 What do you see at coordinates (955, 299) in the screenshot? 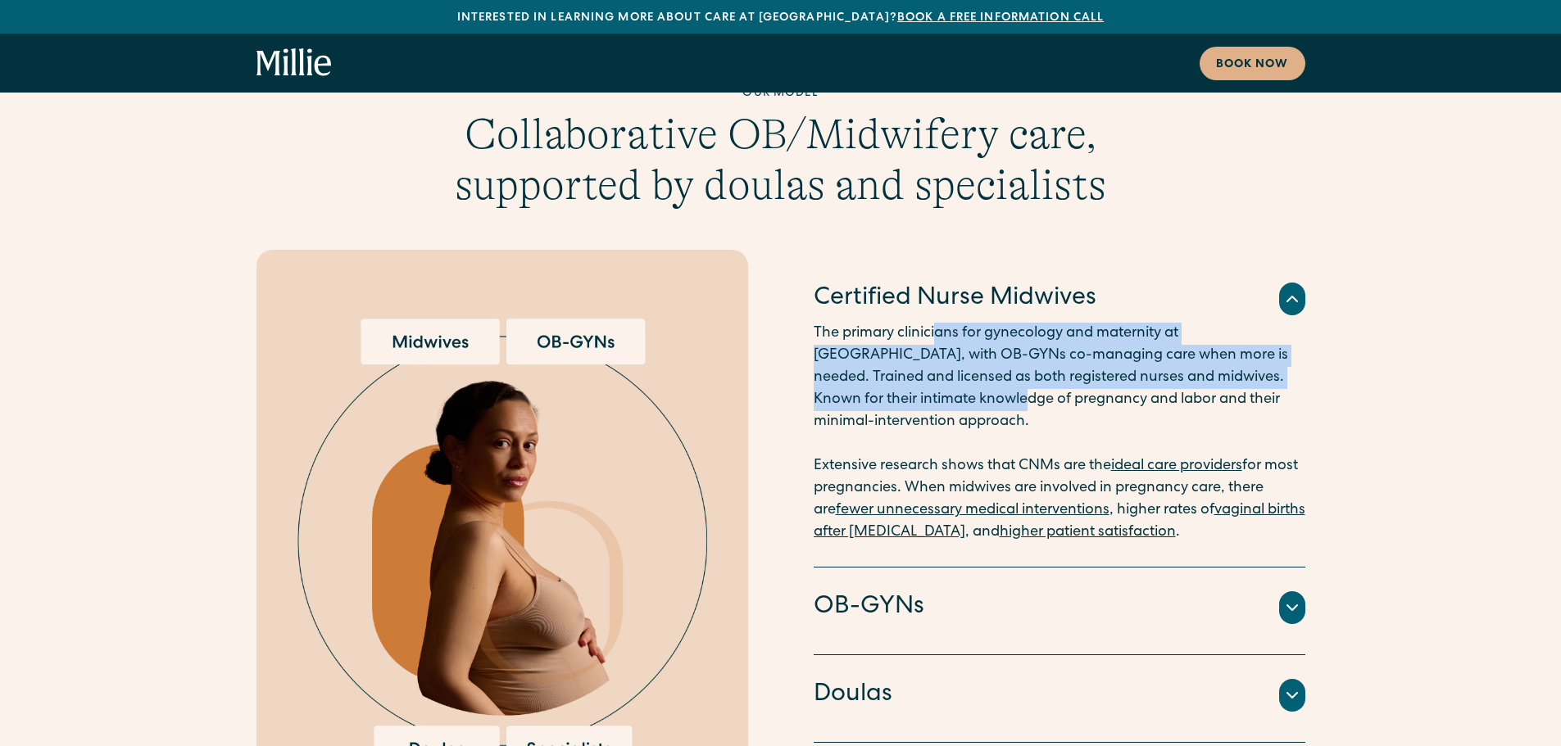
I see `h4: Certified Nurse Midwives` at bounding box center [955, 299].